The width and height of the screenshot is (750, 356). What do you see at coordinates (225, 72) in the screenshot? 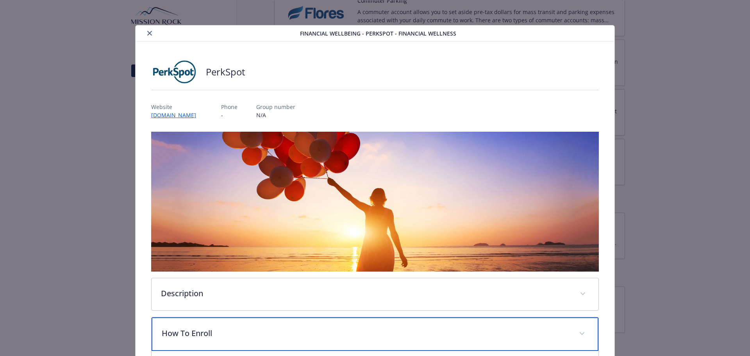
I see `h2: PerkSpot` at bounding box center [225, 72].